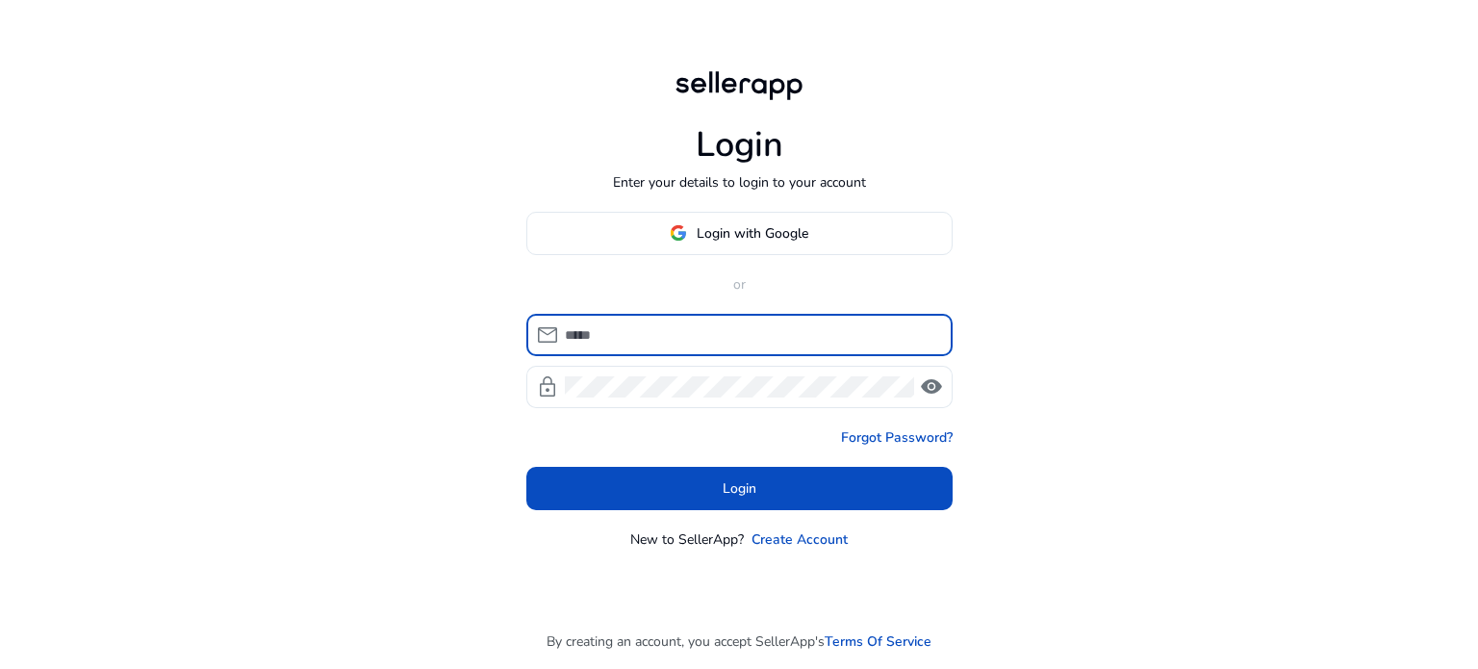 The image size is (1478, 669). What do you see at coordinates (932, 387) in the screenshot?
I see `span: visibility` at bounding box center [932, 387].